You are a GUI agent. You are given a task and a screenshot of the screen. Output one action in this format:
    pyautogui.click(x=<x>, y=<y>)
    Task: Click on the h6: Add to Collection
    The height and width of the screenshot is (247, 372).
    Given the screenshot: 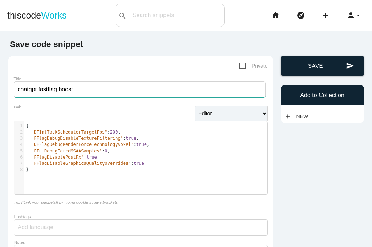 What is the action you would take?
    pyautogui.click(x=322, y=95)
    